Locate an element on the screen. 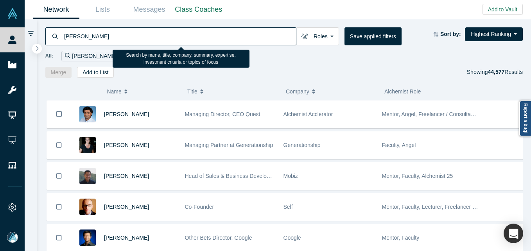  button: Merge is located at coordinates (59, 72).